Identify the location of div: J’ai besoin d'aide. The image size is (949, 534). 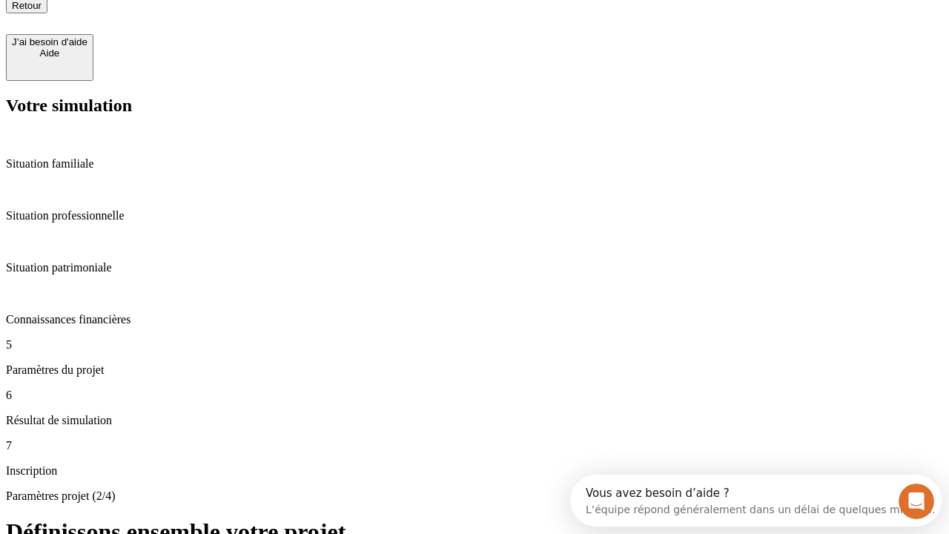
(50, 42).